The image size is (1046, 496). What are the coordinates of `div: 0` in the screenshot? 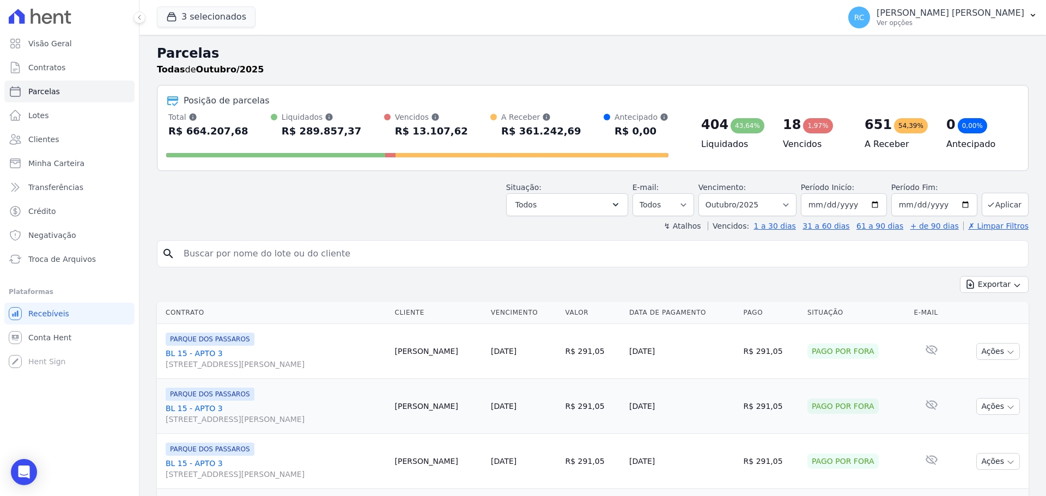 It's located at (951, 125).